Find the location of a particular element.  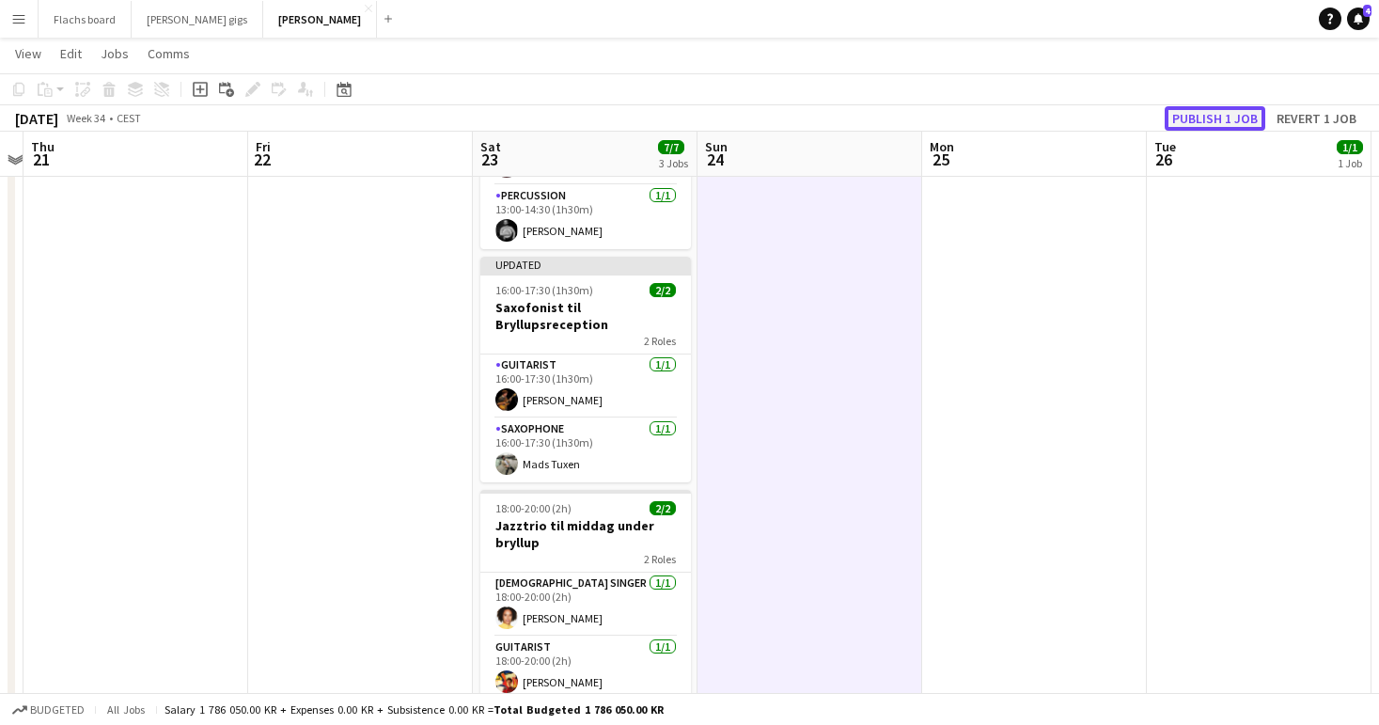

a: Comms is located at coordinates (168, 54).